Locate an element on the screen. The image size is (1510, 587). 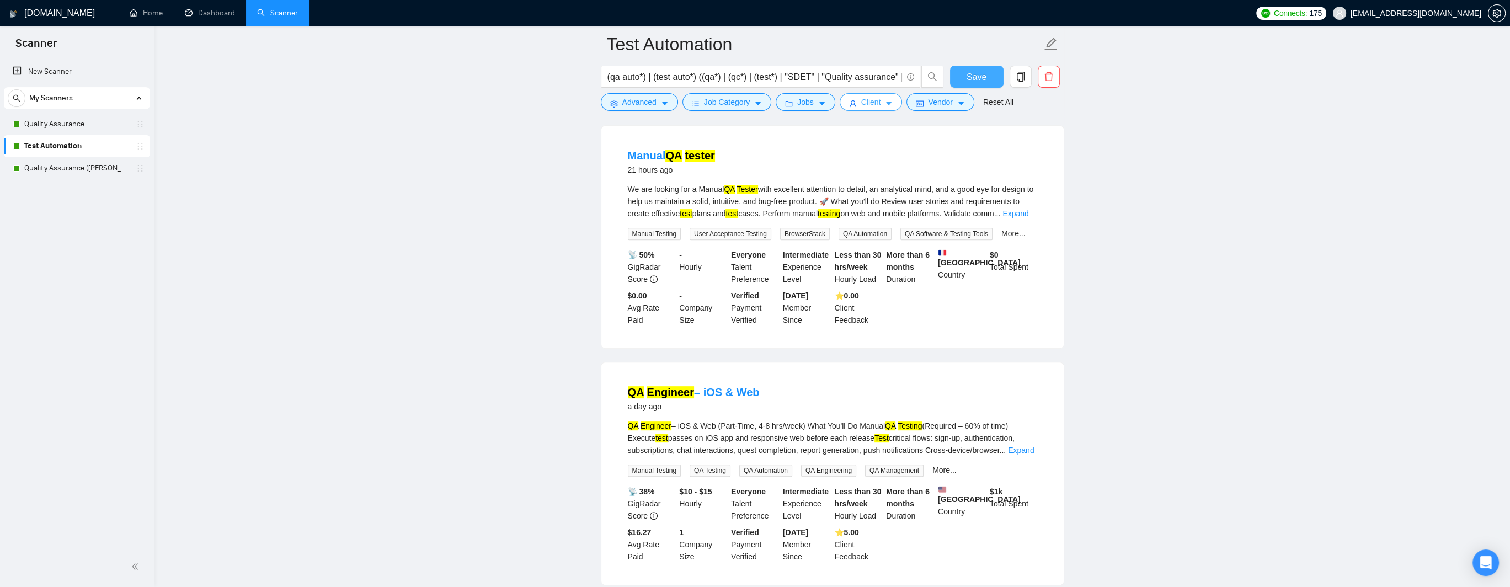
div: – iOS & Web (Part-Time, 4-8 hrs/week) What You'll Do Manual (Required – 60% of time) Execute pass... is located at coordinates (833, 438).